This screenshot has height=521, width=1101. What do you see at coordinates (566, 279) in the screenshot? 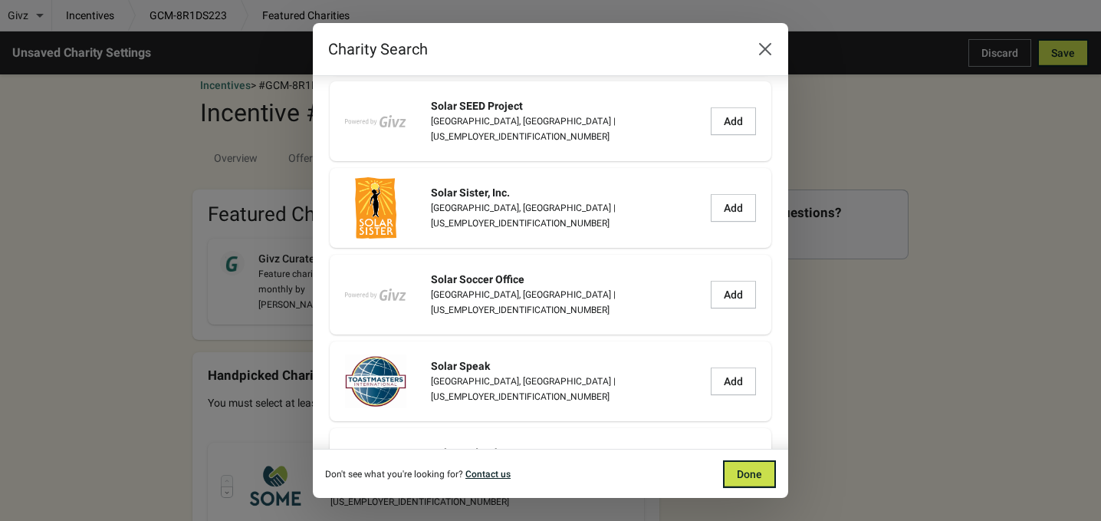
I see `div: Solar Soccer Office` at bounding box center [566, 279].